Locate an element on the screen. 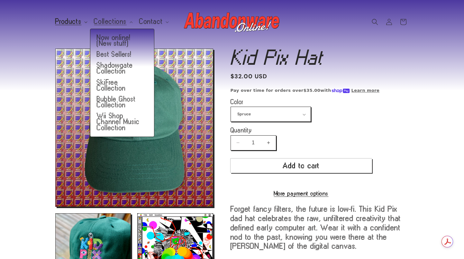  a: Now online! (New stuff) is located at coordinates (122, 41).